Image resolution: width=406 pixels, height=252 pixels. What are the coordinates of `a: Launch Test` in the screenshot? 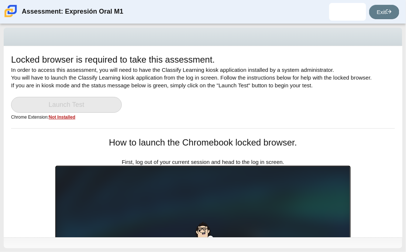 It's located at (66, 105).